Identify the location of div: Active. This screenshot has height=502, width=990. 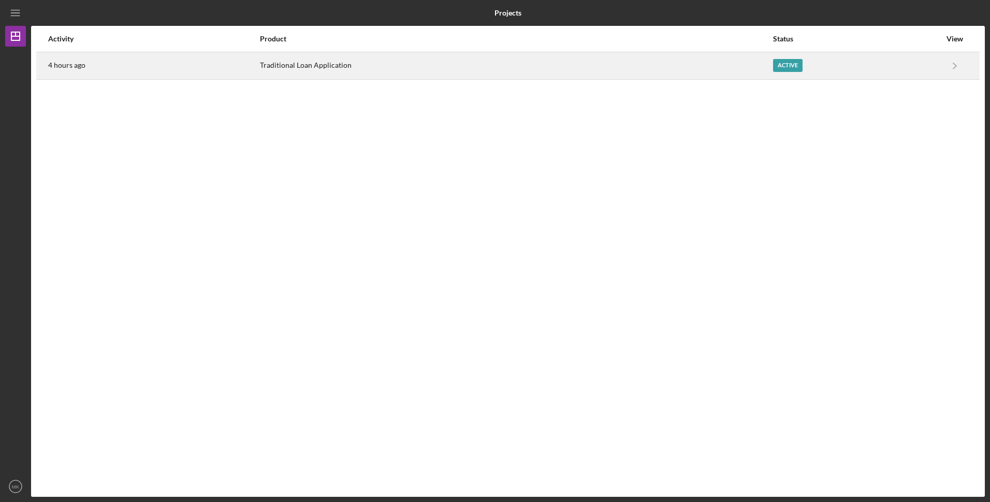
(788, 65).